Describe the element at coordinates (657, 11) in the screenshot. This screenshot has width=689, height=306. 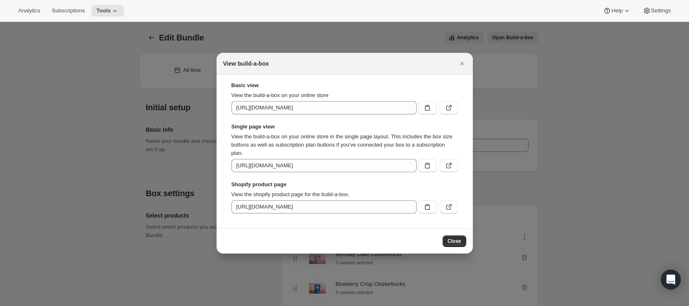
I see `button: Settings` at that location.